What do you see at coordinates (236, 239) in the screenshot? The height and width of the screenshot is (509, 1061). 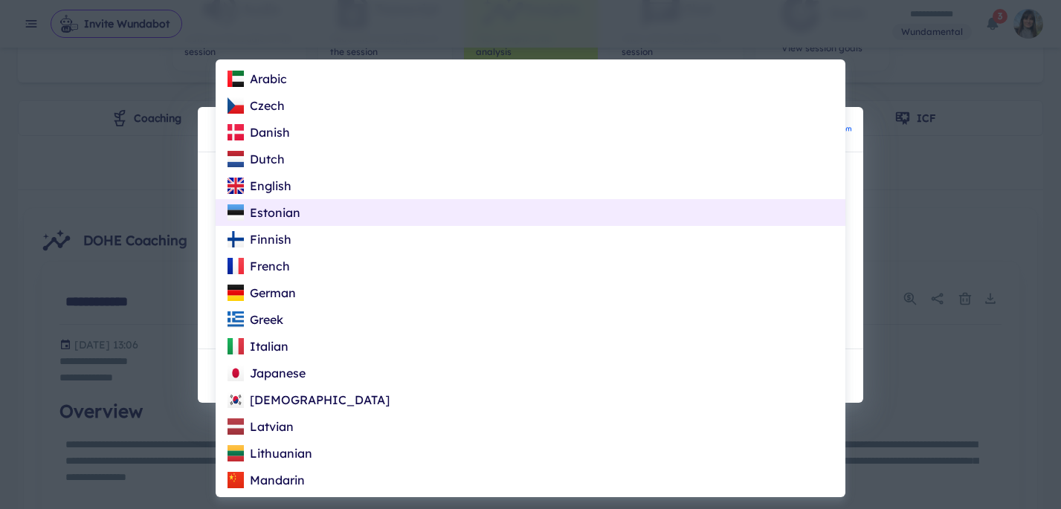 I see `img: FI` at bounding box center [236, 239].